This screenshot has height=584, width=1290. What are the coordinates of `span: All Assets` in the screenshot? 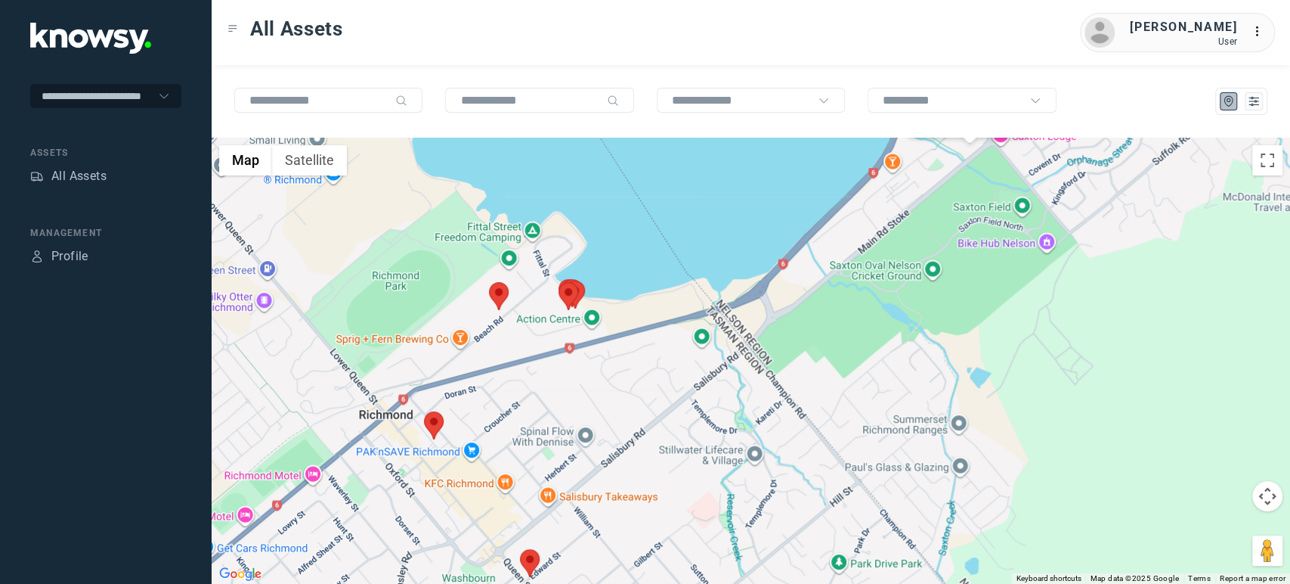 It's located at (296, 29).